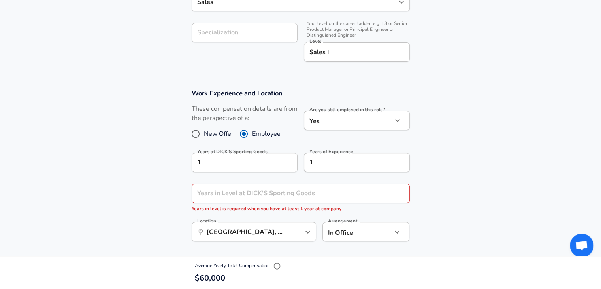 The height and width of the screenshot is (289, 601). Describe the element at coordinates (351, 231) in the screenshot. I see `div: In Office` at that location.